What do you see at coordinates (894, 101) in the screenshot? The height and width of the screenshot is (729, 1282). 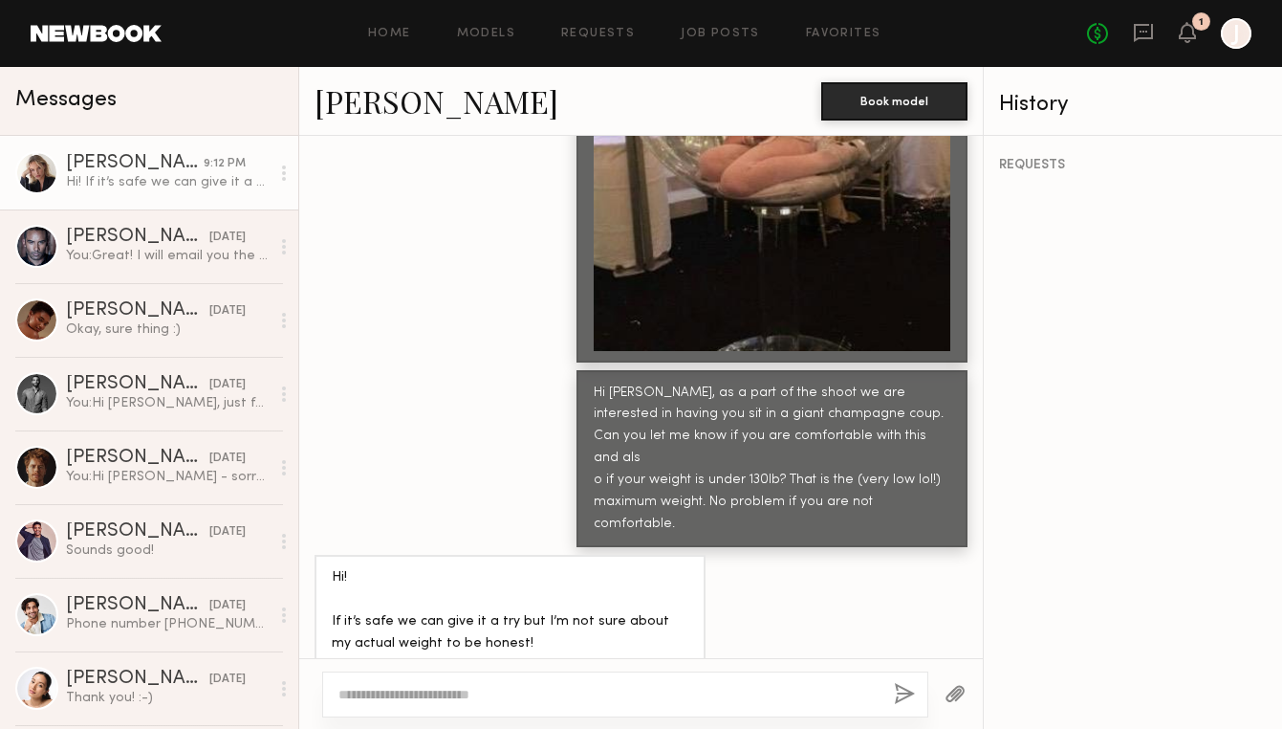 I see `button: Book model` at bounding box center [894, 101].